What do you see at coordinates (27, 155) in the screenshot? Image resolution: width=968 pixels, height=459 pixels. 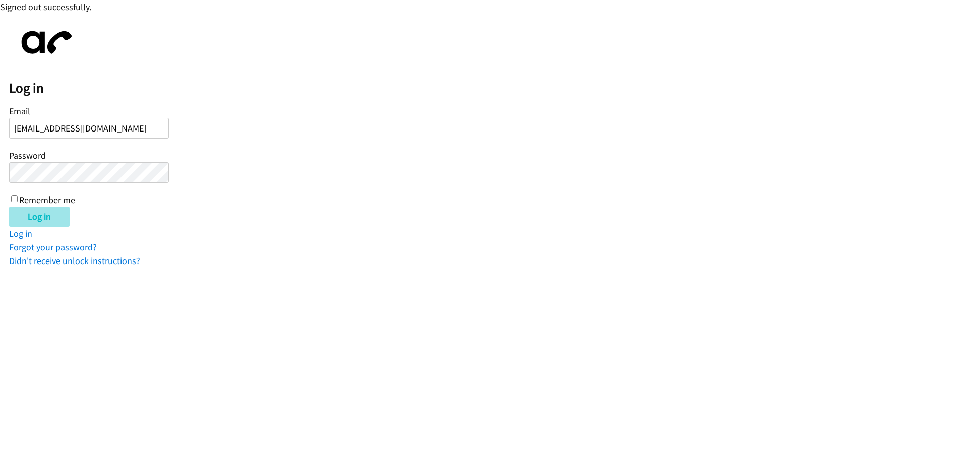 I see `label: Password` at bounding box center [27, 155].